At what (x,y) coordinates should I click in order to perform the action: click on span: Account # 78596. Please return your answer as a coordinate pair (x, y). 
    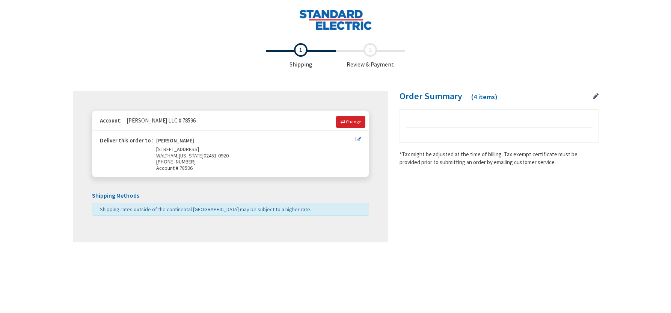
    Looking at the image, I should click on (256, 168).